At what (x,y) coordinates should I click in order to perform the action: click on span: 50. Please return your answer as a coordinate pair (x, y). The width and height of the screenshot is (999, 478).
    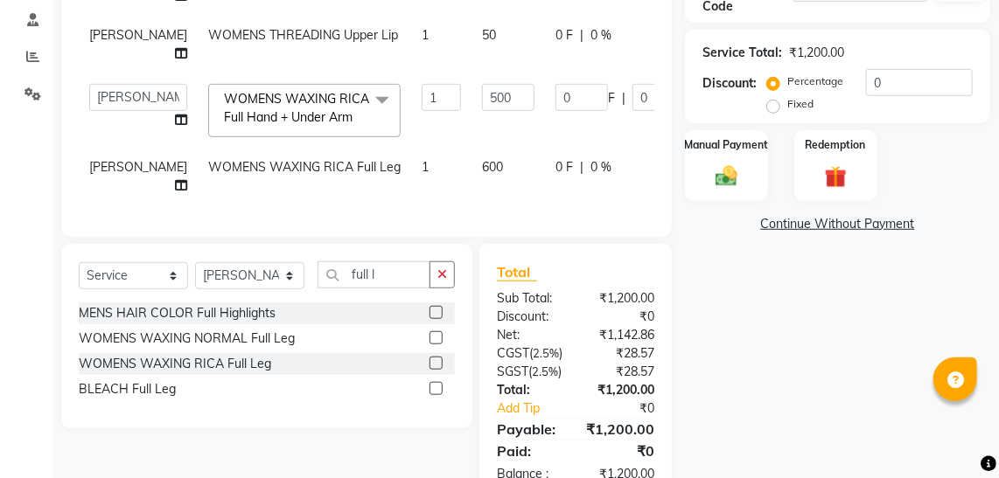
    Looking at the image, I should click on (489, 35).